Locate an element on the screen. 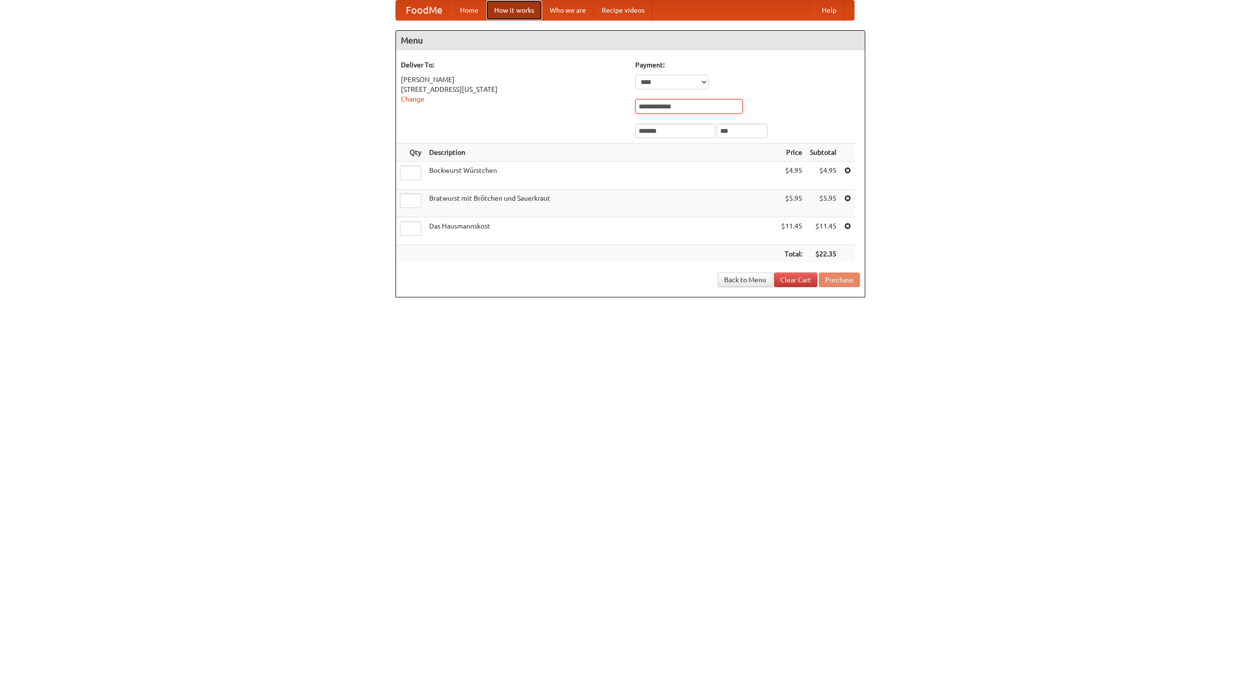 This screenshot has width=1250, height=691. a: FoodMe is located at coordinates (424, 10).